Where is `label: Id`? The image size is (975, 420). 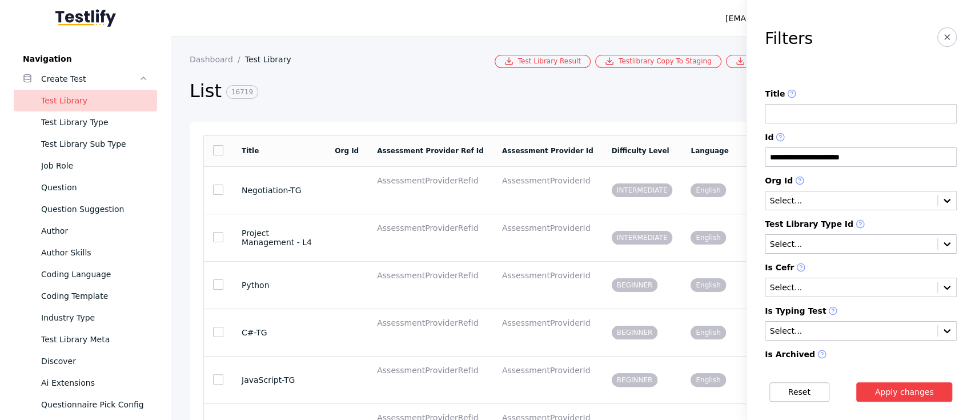
label: Id is located at coordinates (861, 138).